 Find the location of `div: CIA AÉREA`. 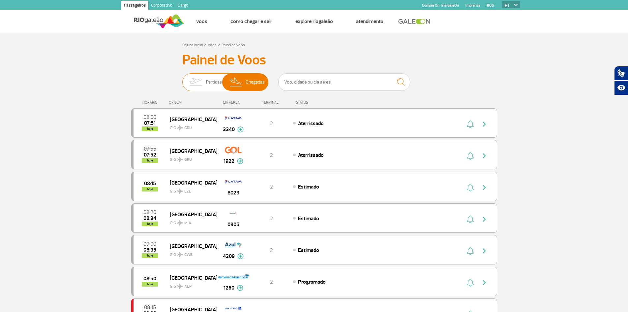

div: CIA AÉREA is located at coordinates (233, 102).